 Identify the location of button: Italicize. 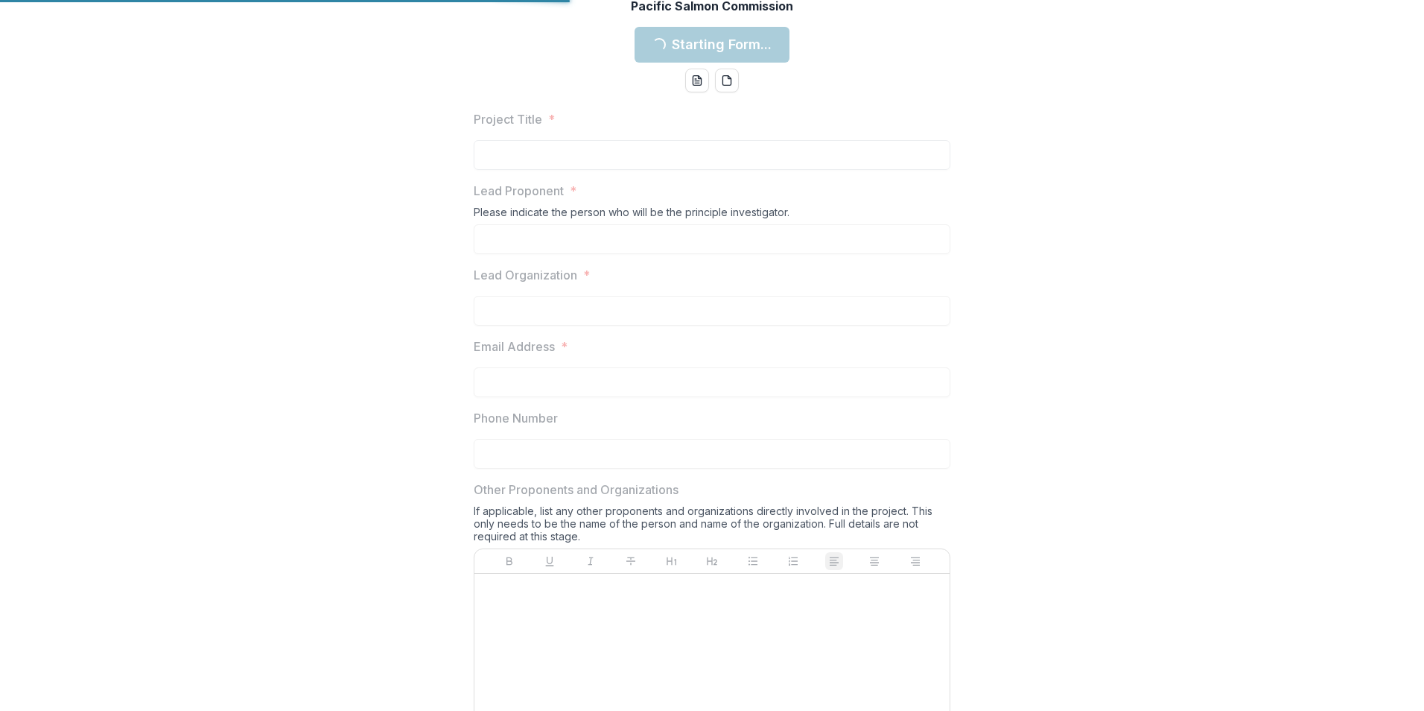
(591, 561).